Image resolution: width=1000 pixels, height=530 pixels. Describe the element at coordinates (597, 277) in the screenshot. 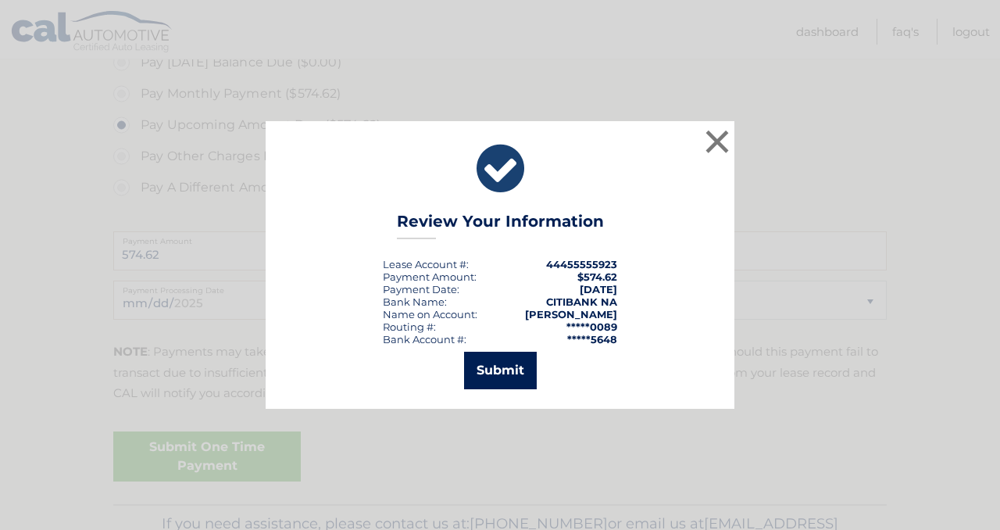

I see `span: $574.62` at that location.